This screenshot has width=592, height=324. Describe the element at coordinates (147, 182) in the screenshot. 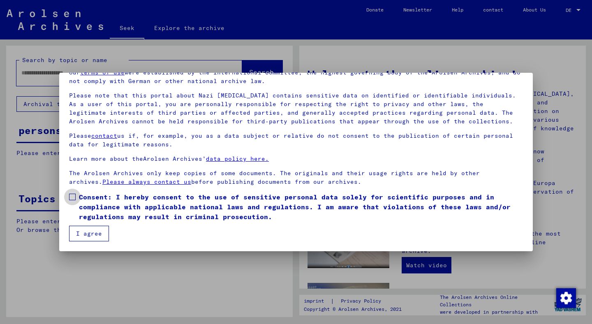

I see `a: Please always contact us` at that location.